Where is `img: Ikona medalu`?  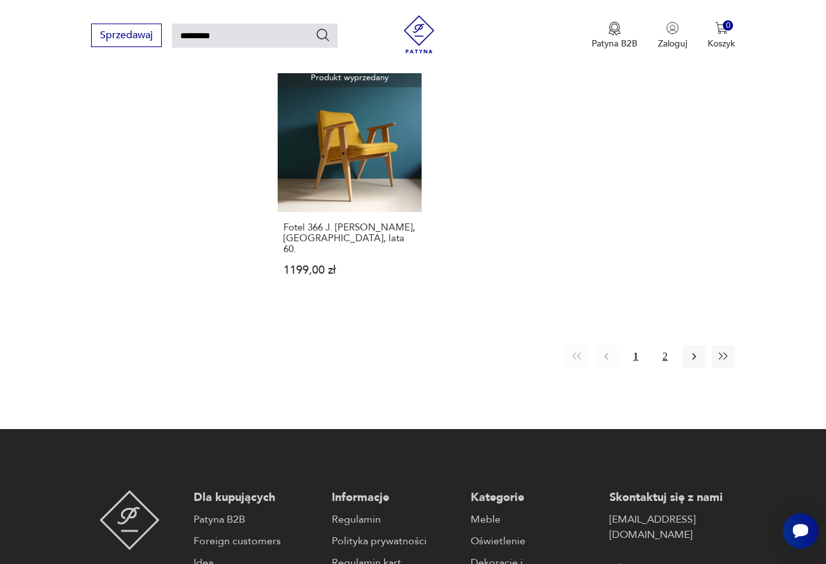
img: Ikona medalu is located at coordinates (614, 29).